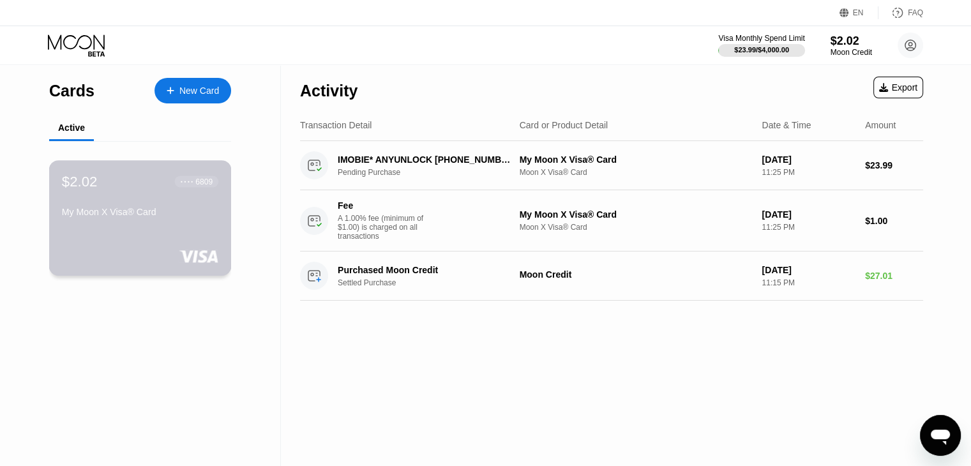  What do you see at coordinates (786, 125) in the screenshot?
I see `div: Date & Time` at bounding box center [786, 125].